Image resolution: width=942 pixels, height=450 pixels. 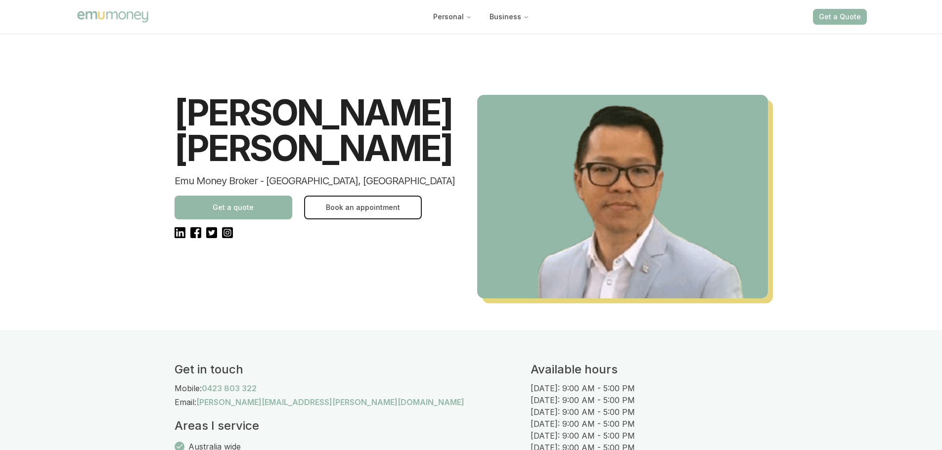 I want to click on h2: Available hours, so click(x=649, y=370).